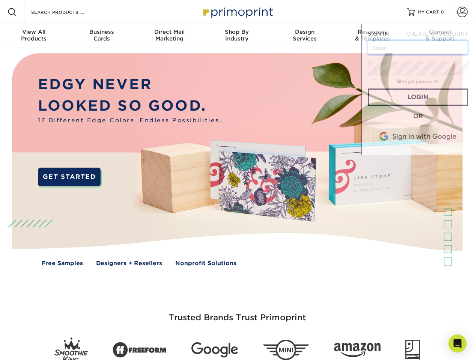 The height and width of the screenshot is (360, 474). I want to click on a: DesignServices, so click(304, 36).